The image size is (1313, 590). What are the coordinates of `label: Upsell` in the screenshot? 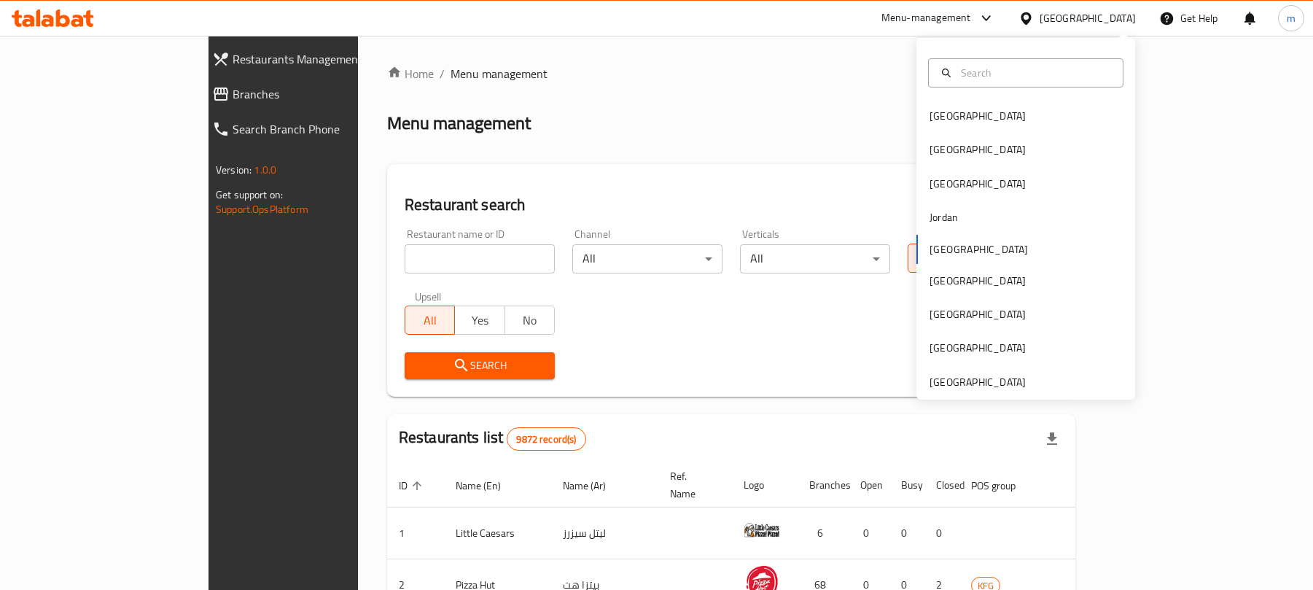 It's located at (428, 296).